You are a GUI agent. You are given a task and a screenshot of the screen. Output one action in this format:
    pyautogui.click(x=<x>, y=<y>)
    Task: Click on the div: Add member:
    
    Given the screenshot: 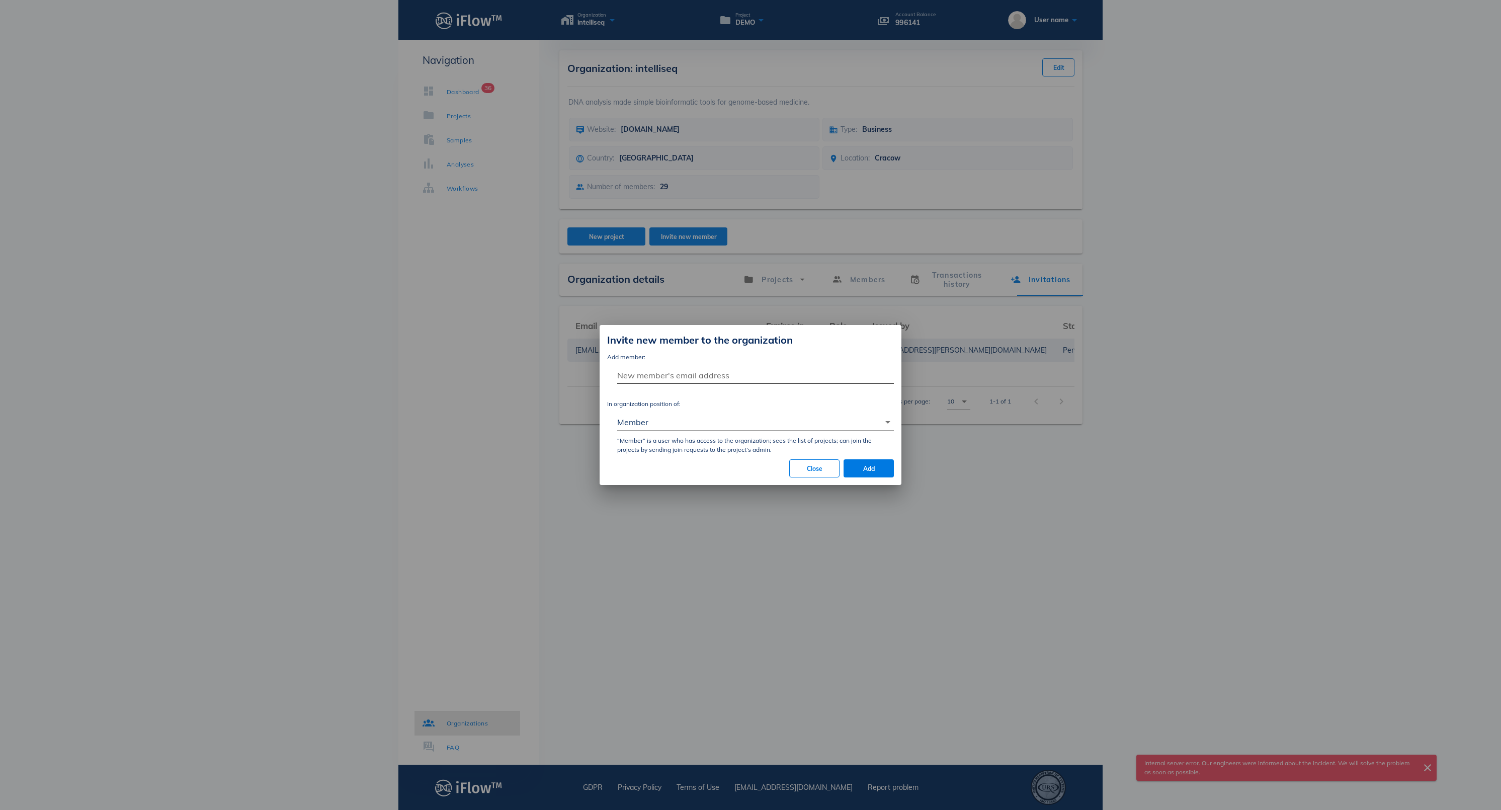 What is the action you would take?
    pyautogui.click(x=750, y=357)
    